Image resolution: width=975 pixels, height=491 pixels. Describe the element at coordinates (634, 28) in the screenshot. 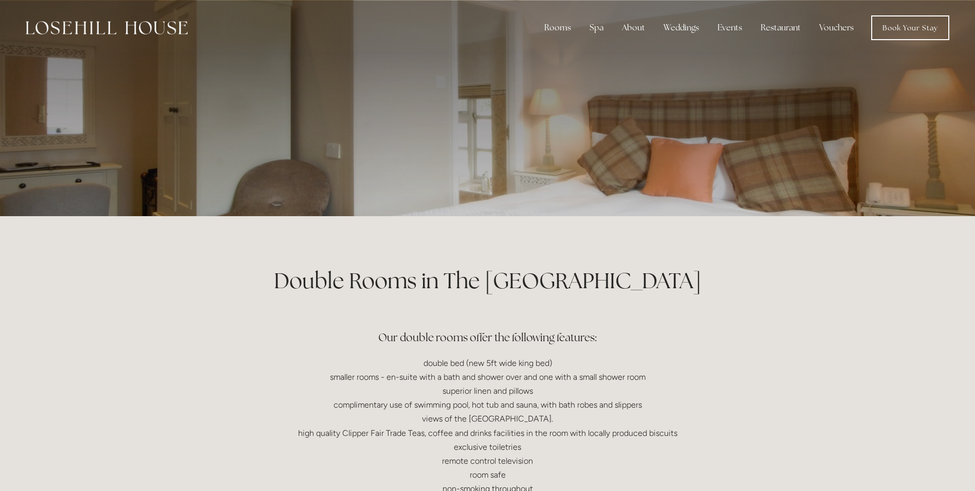

I see `div: About` at that location.